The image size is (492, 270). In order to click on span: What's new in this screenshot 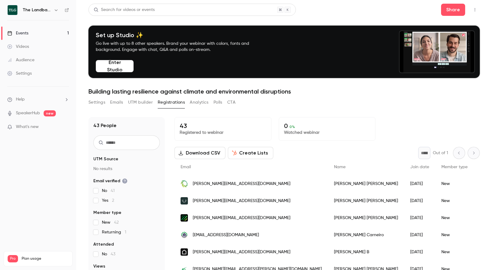, I will do `click(27, 127)`.